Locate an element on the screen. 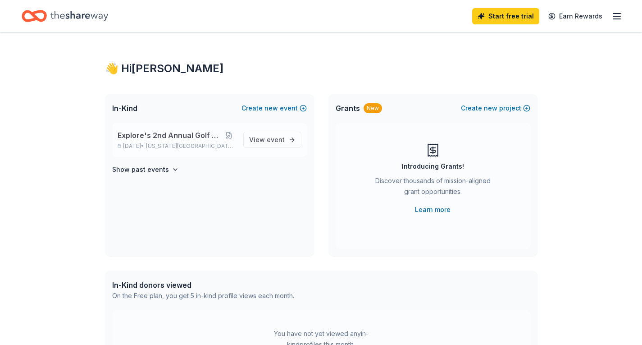  div: New is located at coordinates (373, 108).